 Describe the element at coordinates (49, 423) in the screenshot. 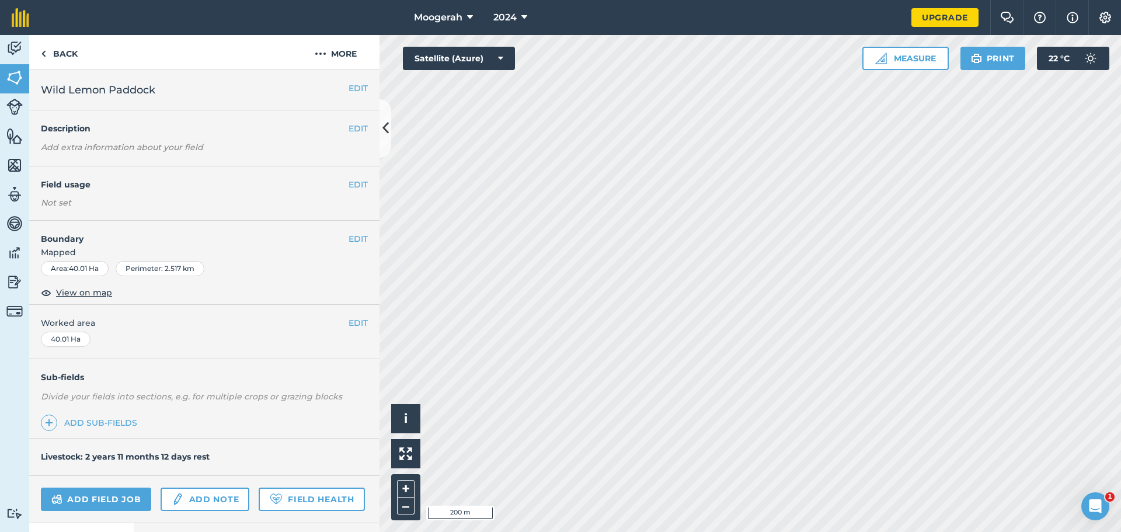

I see `img: svg+xml;base64,PHN2ZyB4bWxucz0iaHR0cDovL3d3dy53My5vcmcvMjAwMC9zdmciIHdpZHRoPSIxNCIgaGVpZ2h0PSIyNC...` at that location.